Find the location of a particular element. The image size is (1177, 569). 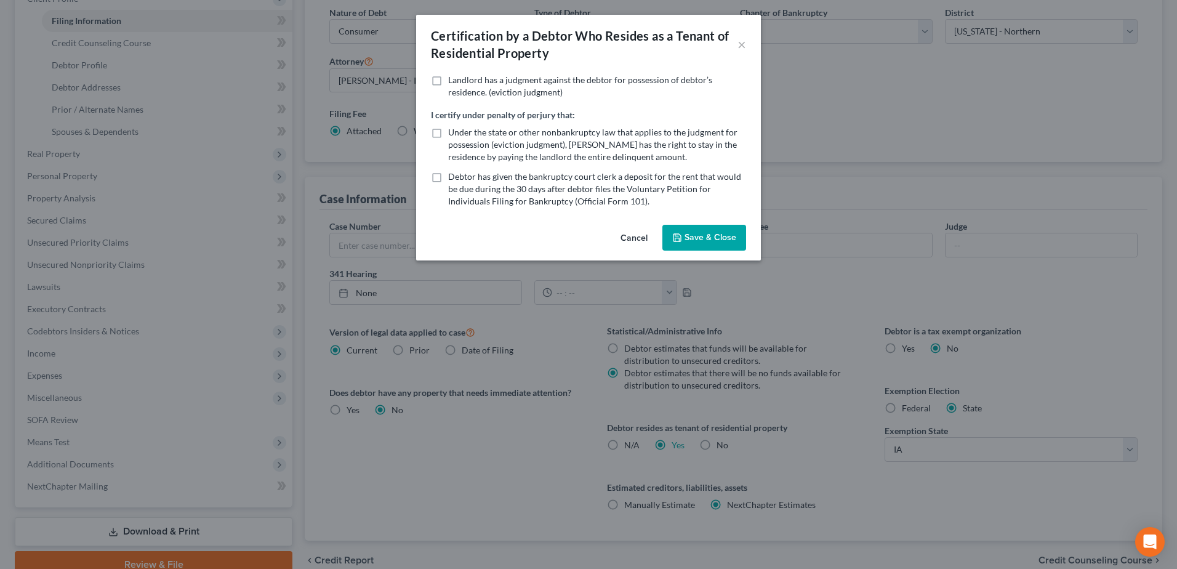

button: Cancel is located at coordinates (634, 238).